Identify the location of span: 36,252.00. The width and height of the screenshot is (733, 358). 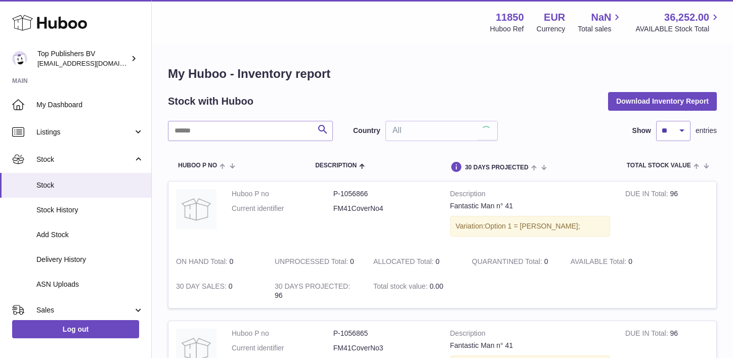
(686, 17).